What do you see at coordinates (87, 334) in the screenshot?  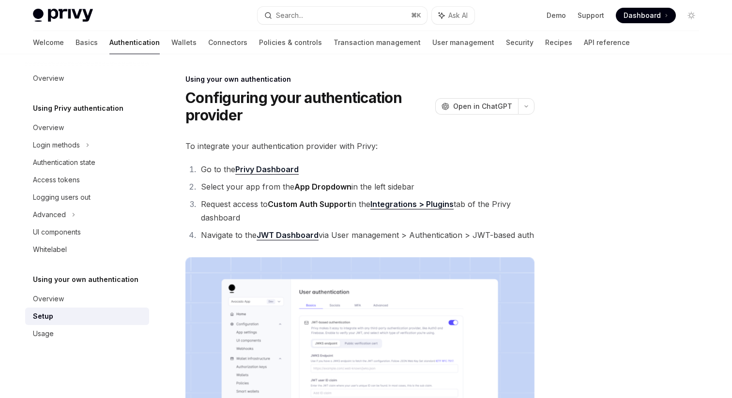 I see `a: Usage` at bounding box center [87, 334].